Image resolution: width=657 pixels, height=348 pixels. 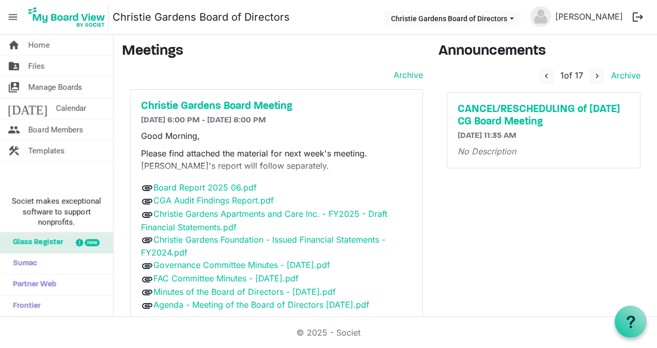 I want to click on span: switch_account, so click(x=14, y=87).